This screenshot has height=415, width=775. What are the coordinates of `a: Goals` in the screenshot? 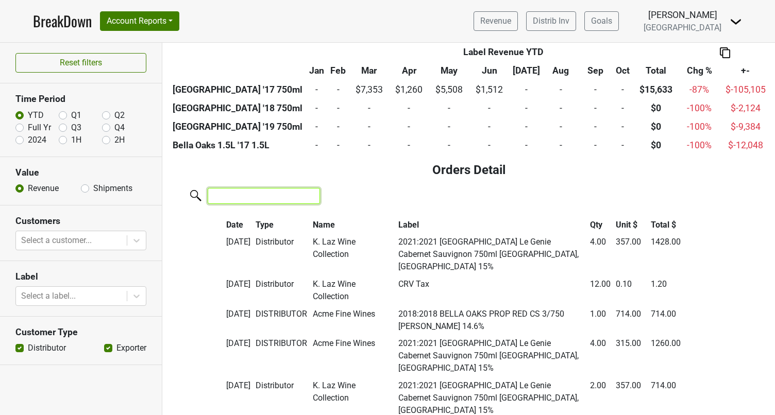 It's located at (601, 21).